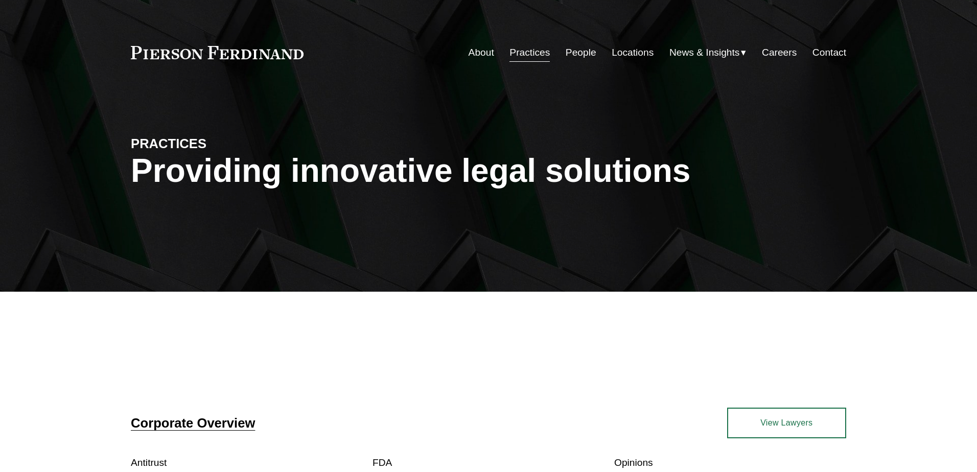 The image size is (977, 472). I want to click on a: Locations, so click(632, 53).